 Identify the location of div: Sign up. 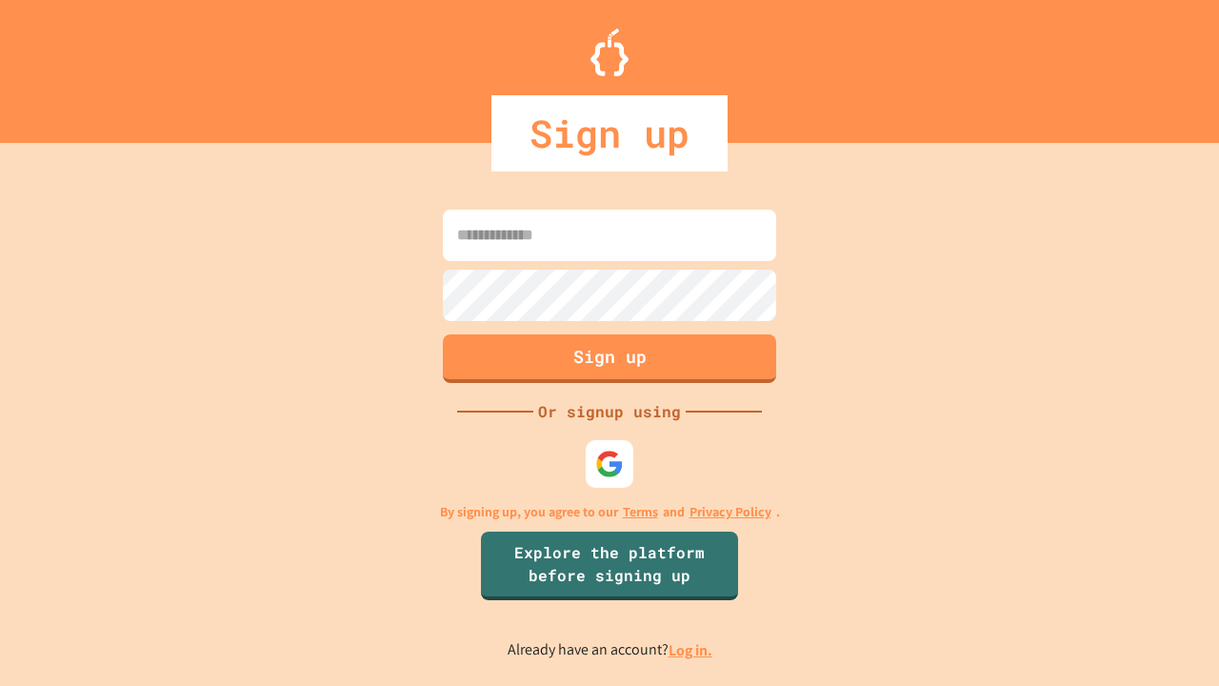
(609, 133).